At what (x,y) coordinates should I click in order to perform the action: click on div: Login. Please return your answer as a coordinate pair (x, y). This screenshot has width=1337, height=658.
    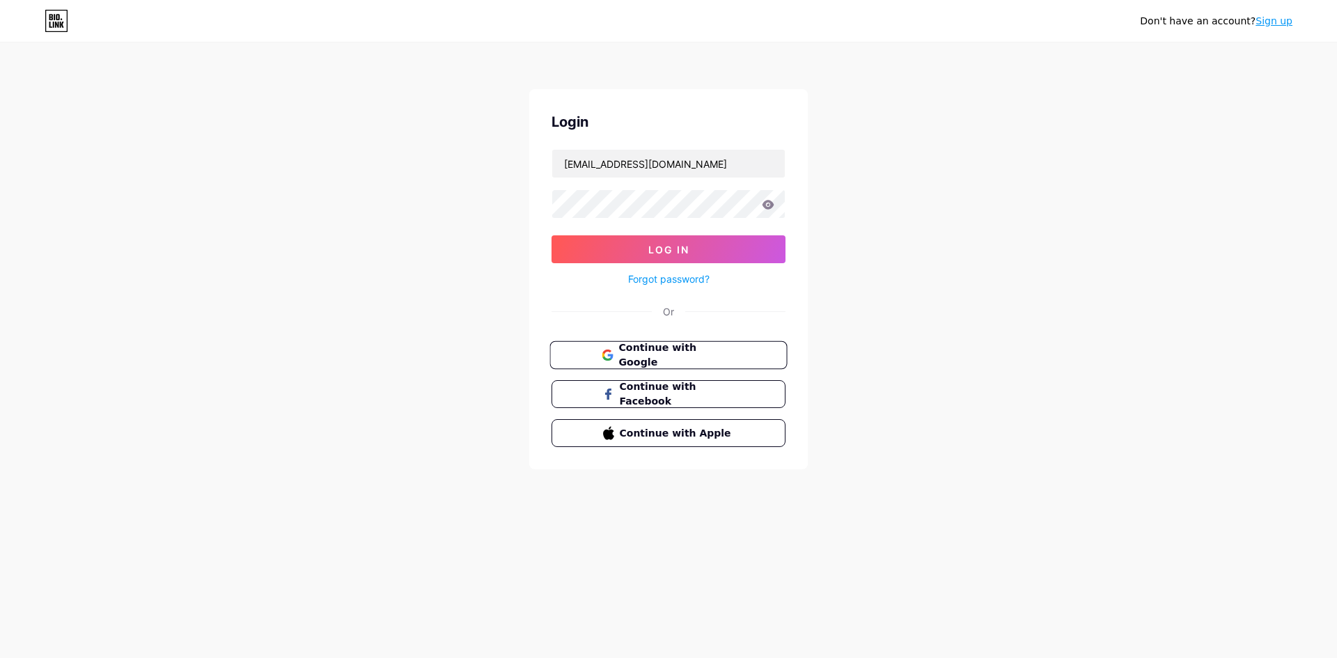
    Looking at the image, I should click on (668, 122).